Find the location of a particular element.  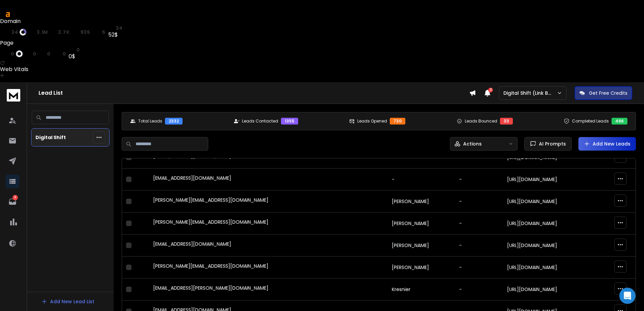

span: ar is located at coordinates (32, 32).